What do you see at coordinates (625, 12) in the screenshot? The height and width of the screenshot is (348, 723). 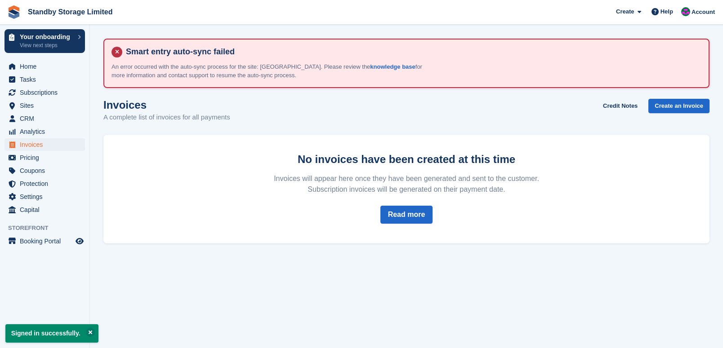 I see `span: Create` at bounding box center [625, 12].